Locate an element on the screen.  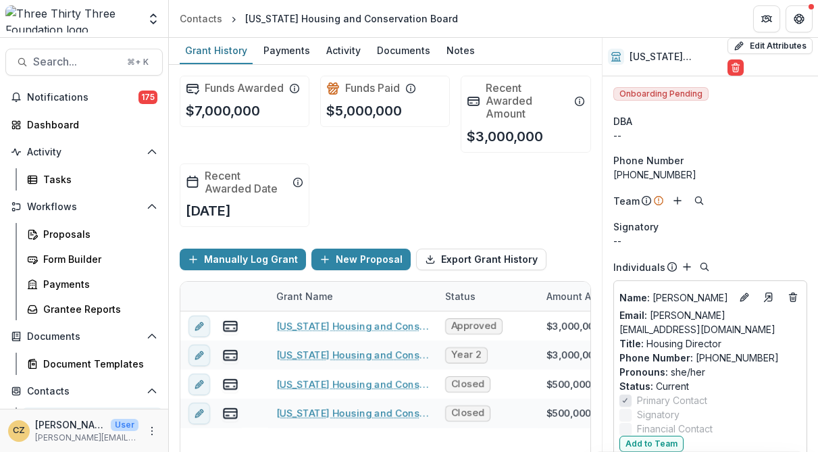
button: Export Grant History is located at coordinates (481, 259).